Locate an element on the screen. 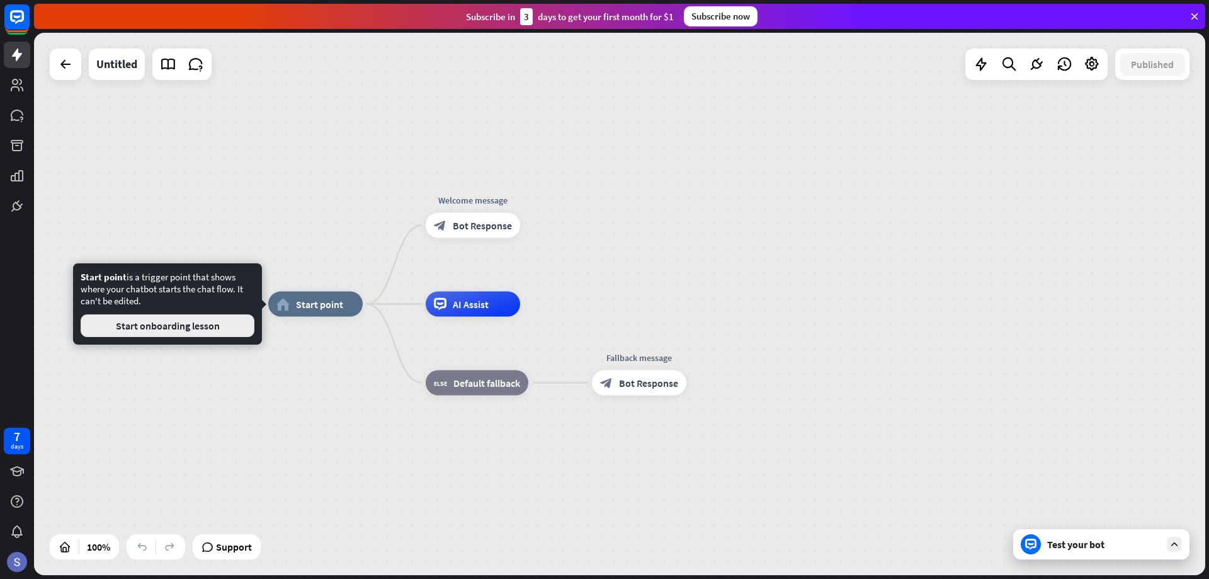  button: Published is located at coordinates (1153, 64).